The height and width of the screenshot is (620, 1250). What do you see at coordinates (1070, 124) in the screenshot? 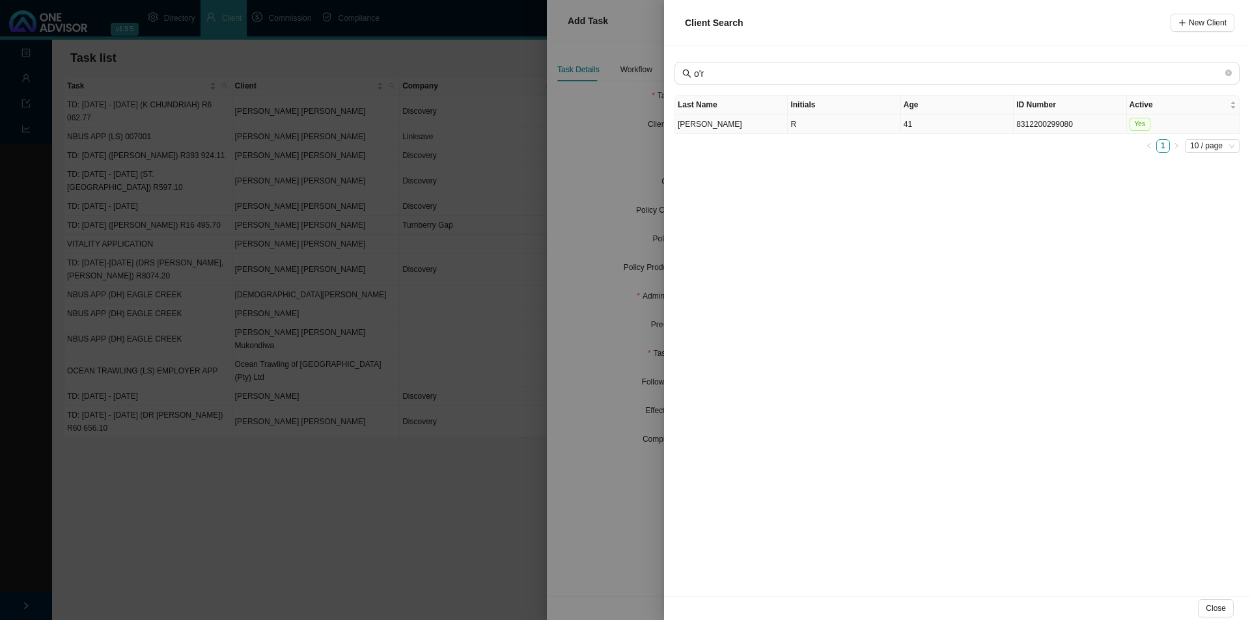
I see `td: 8312200299080` at bounding box center [1070, 124].